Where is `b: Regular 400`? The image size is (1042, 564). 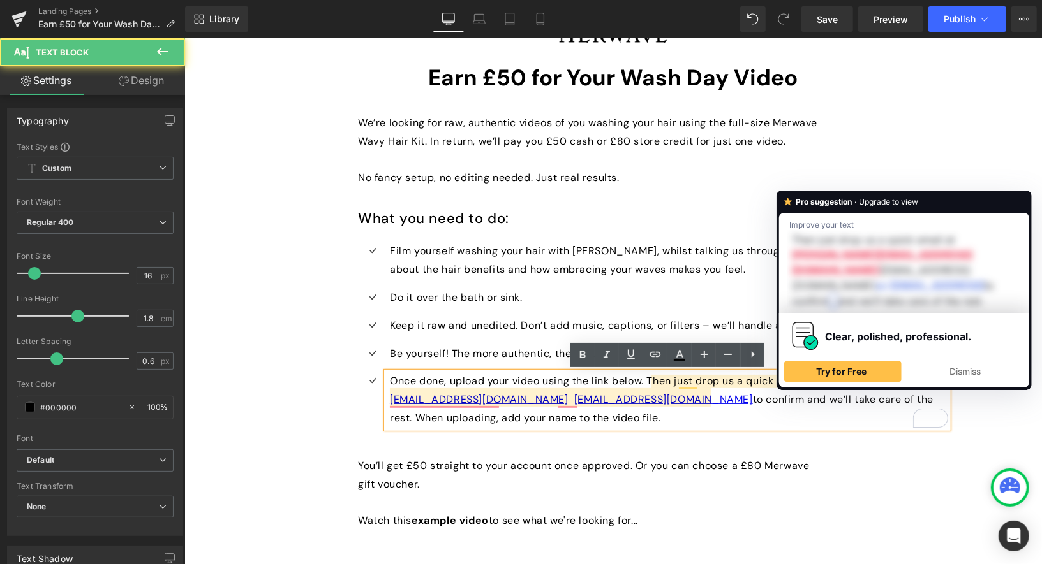 b: Regular 400 is located at coordinates (50, 222).